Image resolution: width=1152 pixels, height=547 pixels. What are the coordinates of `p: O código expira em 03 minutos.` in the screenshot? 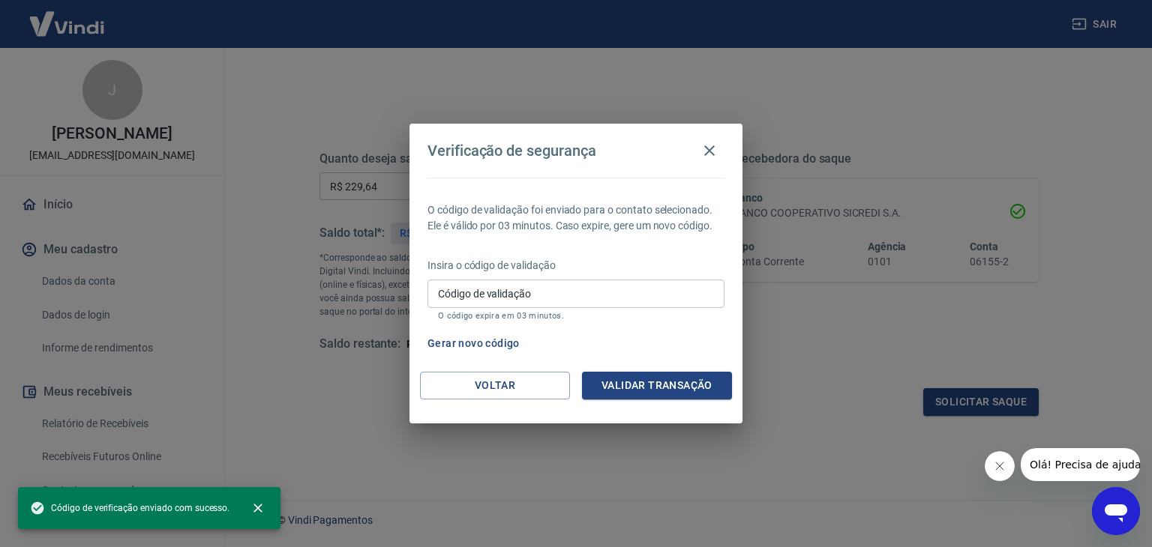 It's located at (576, 316).